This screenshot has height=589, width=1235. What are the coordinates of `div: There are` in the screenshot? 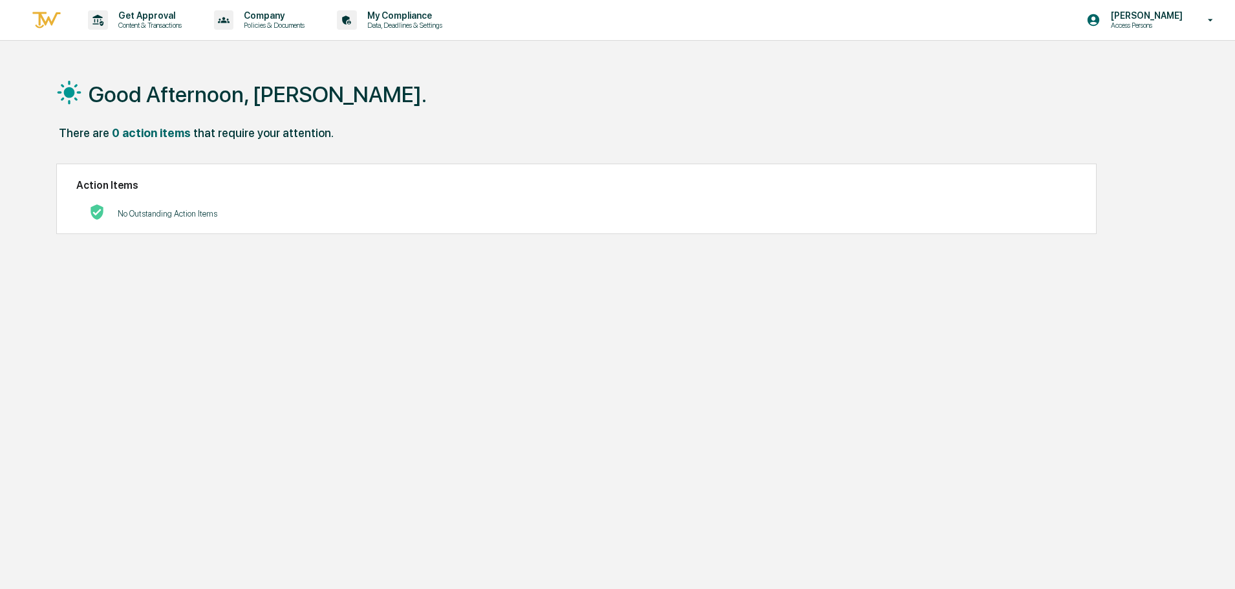 It's located at (84, 133).